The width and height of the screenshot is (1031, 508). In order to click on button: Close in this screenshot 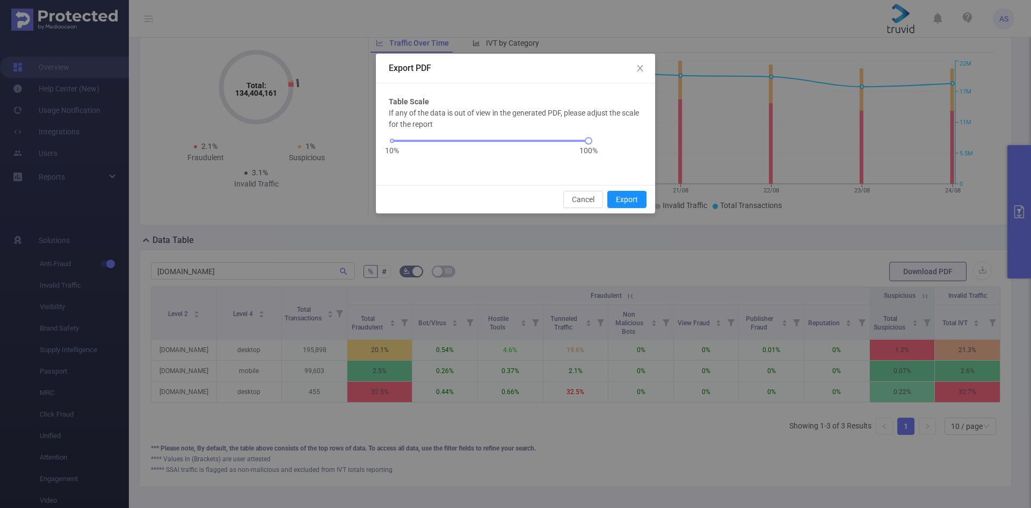, I will do `click(640, 69)`.